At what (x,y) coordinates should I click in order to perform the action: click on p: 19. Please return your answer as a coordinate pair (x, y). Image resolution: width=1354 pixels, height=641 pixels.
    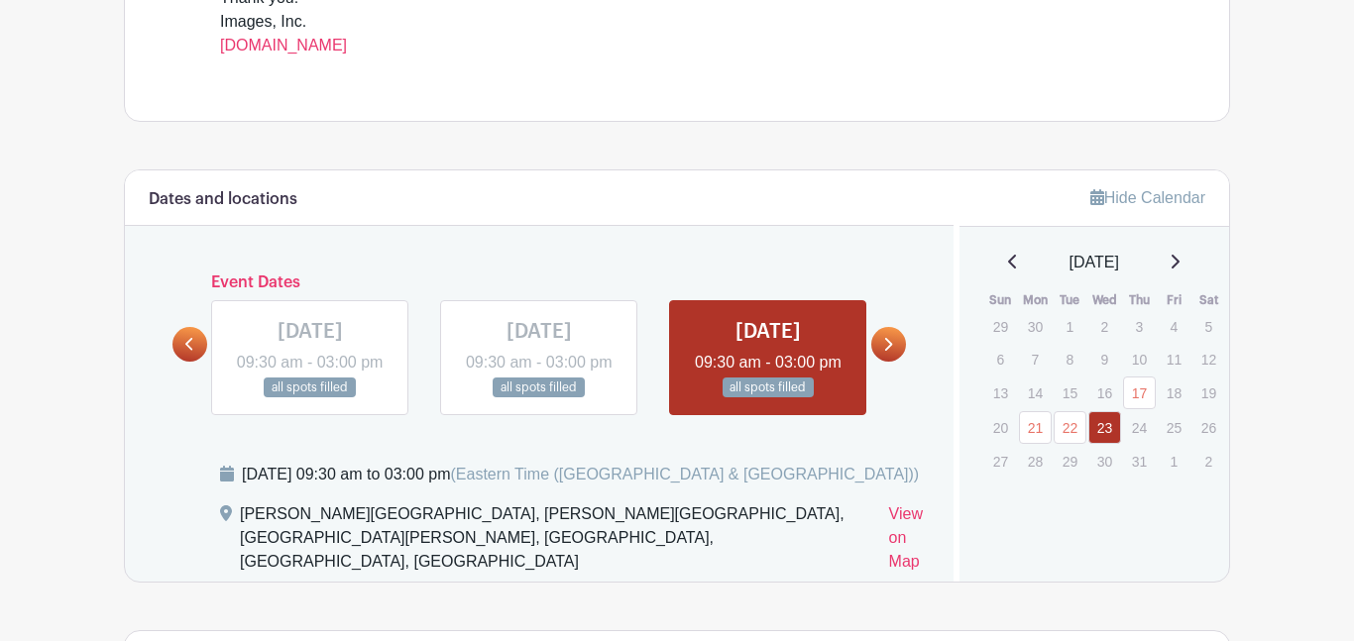
    Looking at the image, I should click on (1208, 392).